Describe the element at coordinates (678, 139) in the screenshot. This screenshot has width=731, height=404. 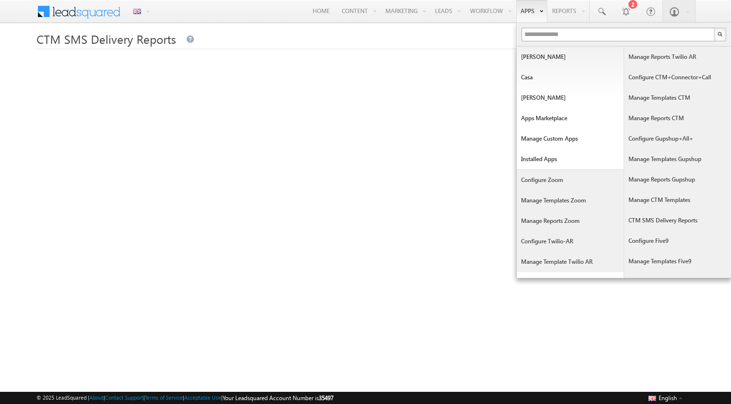
I see `a: Configure Gupshup+All+` at that location.